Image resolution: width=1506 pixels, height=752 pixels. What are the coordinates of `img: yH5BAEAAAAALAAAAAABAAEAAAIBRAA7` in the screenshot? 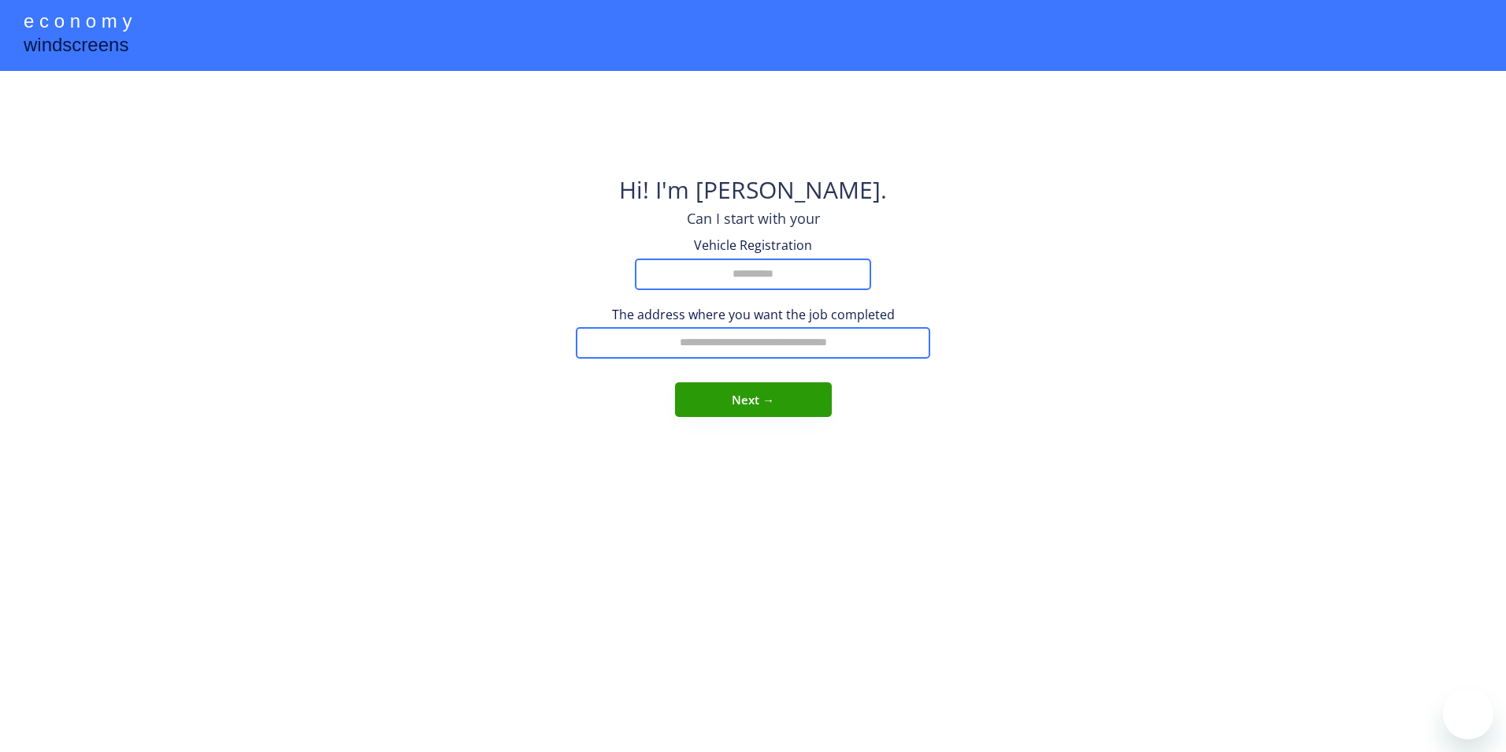 It's located at (753, 126).